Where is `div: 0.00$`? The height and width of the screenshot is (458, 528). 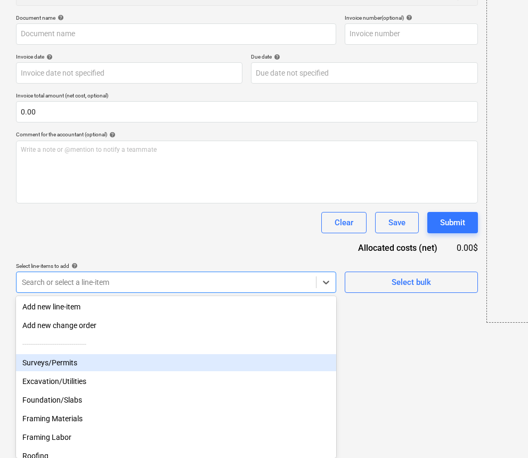
div: 0.00$ is located at coordinates (466, 248).